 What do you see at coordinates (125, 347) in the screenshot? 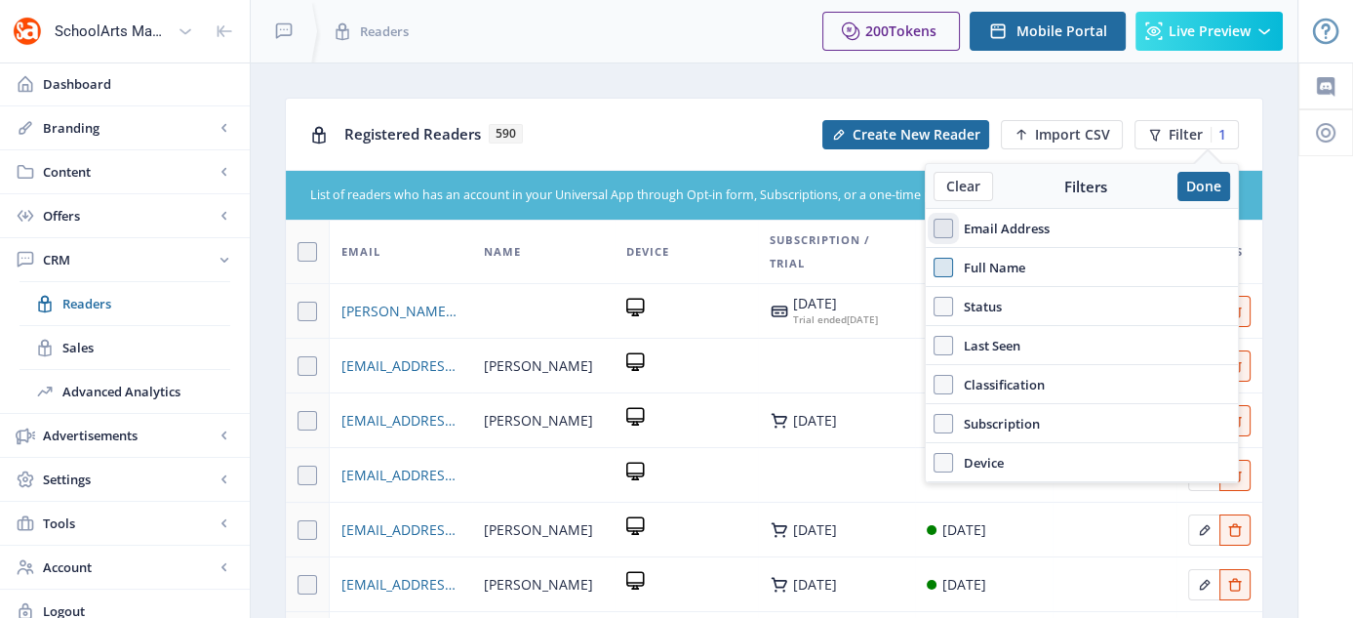
I see `a: Sales` at bounding box center [125, 347].